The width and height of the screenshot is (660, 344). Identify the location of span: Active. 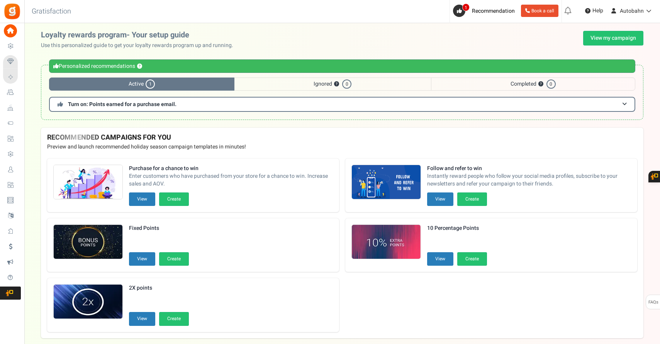
(142, 84).